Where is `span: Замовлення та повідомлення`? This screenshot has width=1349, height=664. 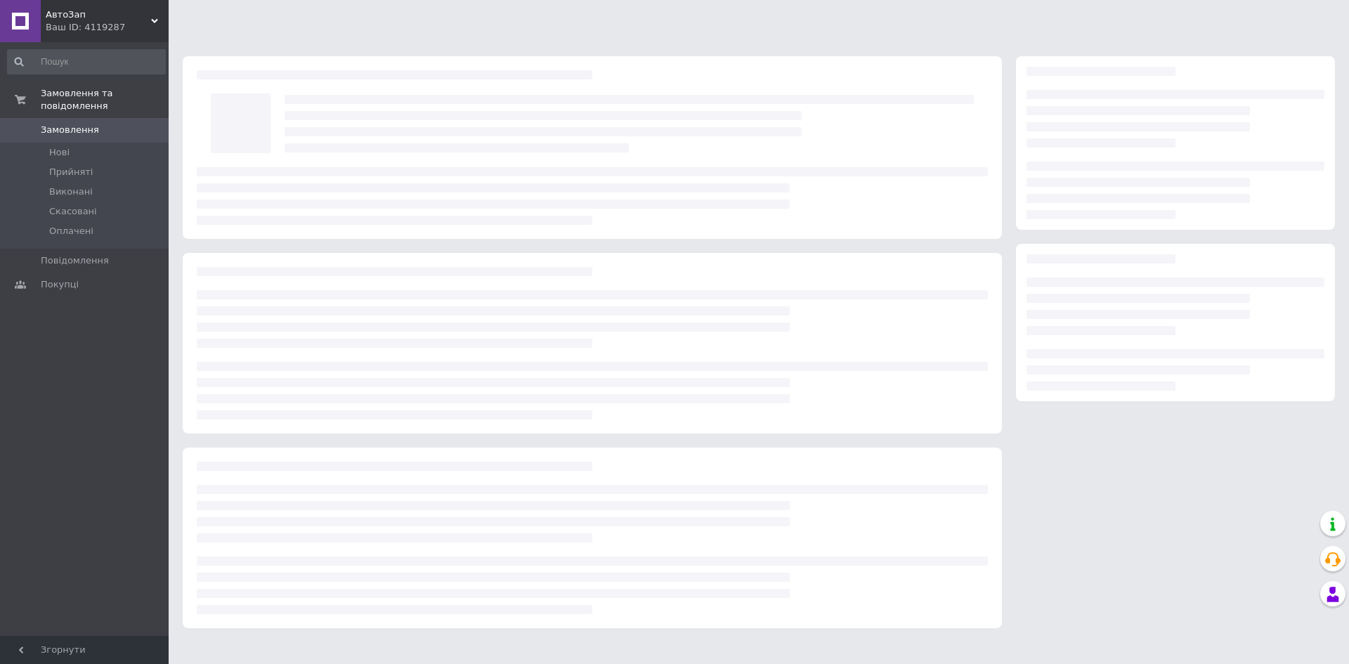 span: Замовлення та повідомлення is located at coordinates (105, 100).